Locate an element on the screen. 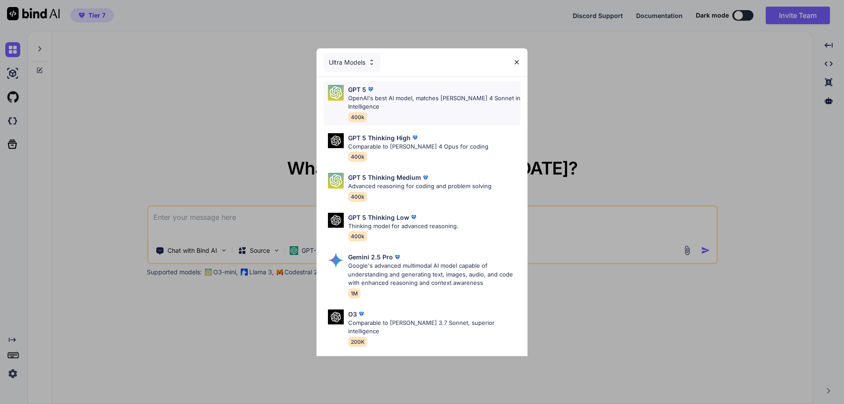 The image size is (844, 404). p: GPT 5 Thinking Medium is located at coordinates (384, 177).